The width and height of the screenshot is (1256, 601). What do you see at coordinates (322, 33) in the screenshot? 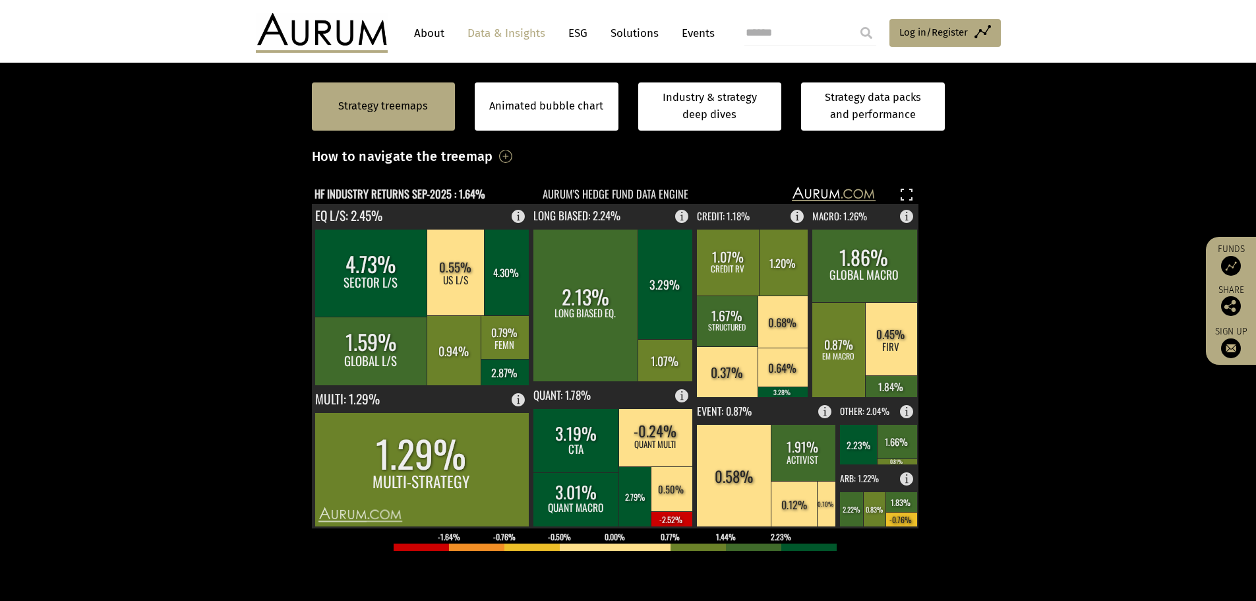
I see `img: Aurum` at bounding box center [322, 33].